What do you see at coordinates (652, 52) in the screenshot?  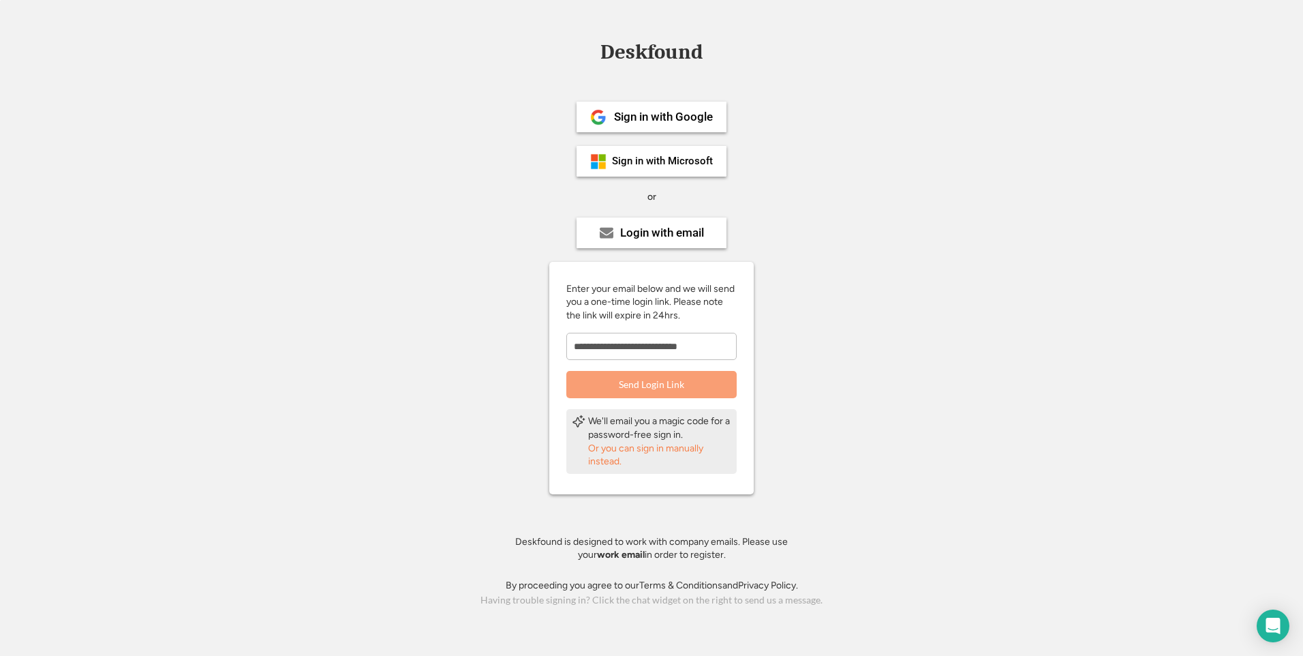 I see `div: Deskfound` at bounding box center [652, 52].